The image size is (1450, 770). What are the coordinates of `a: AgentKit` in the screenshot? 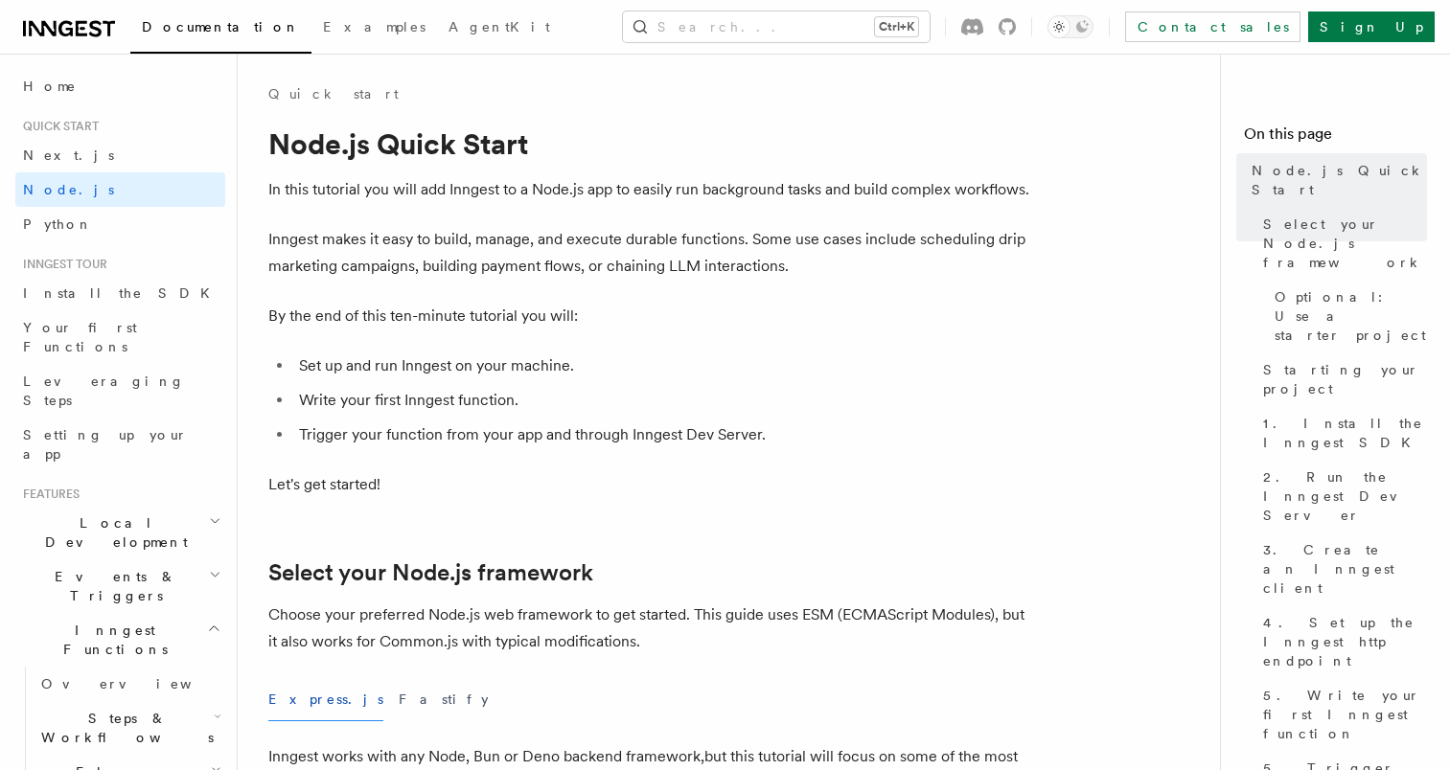 It's located at (499, 29).